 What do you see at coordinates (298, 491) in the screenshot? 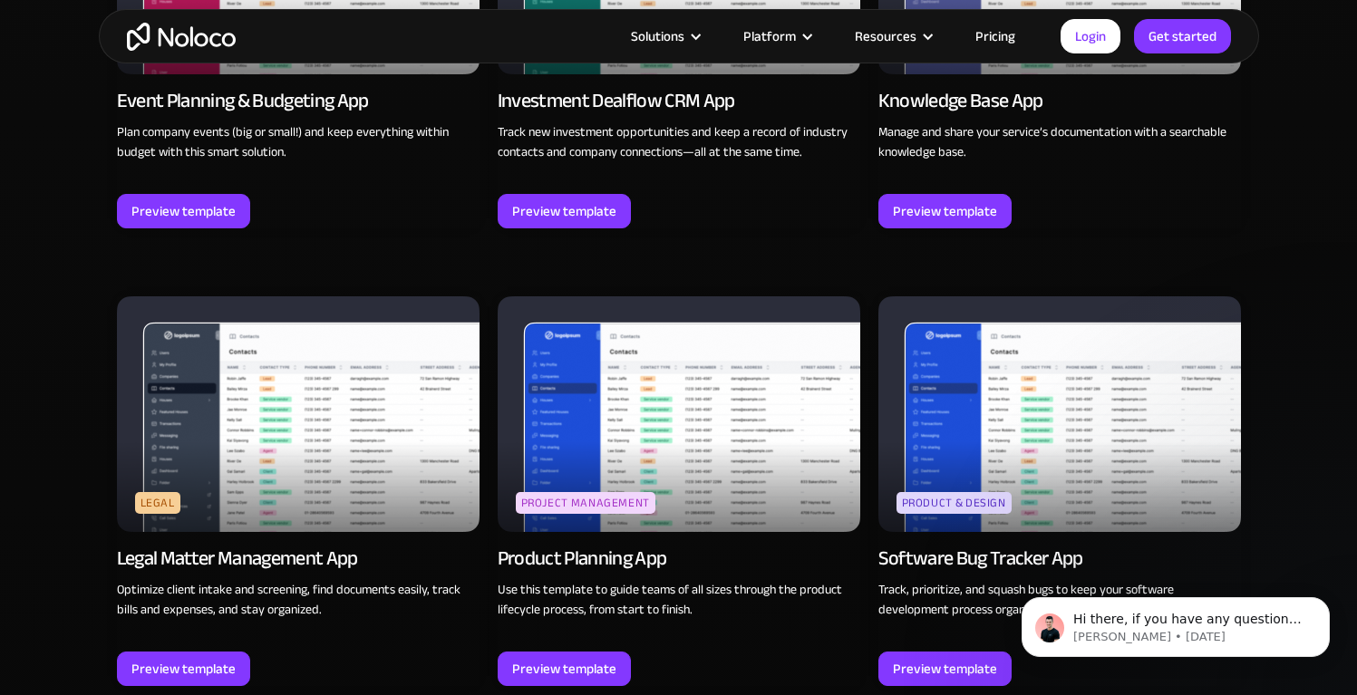
I see `a: LegalLegal Matter Management AppOptimize client intake and screening, find documents easily, trac...` at bounding box center [298, 491].